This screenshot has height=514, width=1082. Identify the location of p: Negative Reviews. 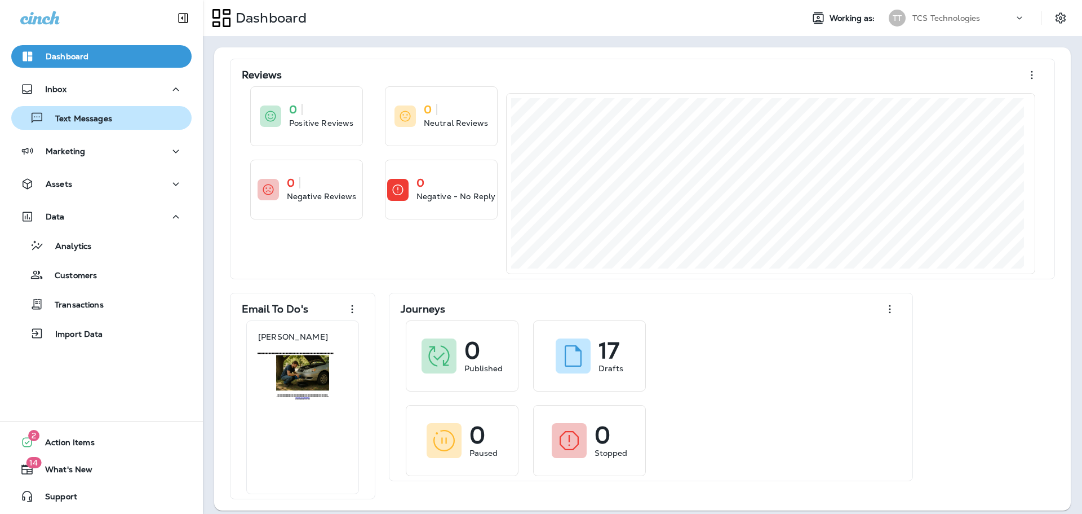
(321, 196).